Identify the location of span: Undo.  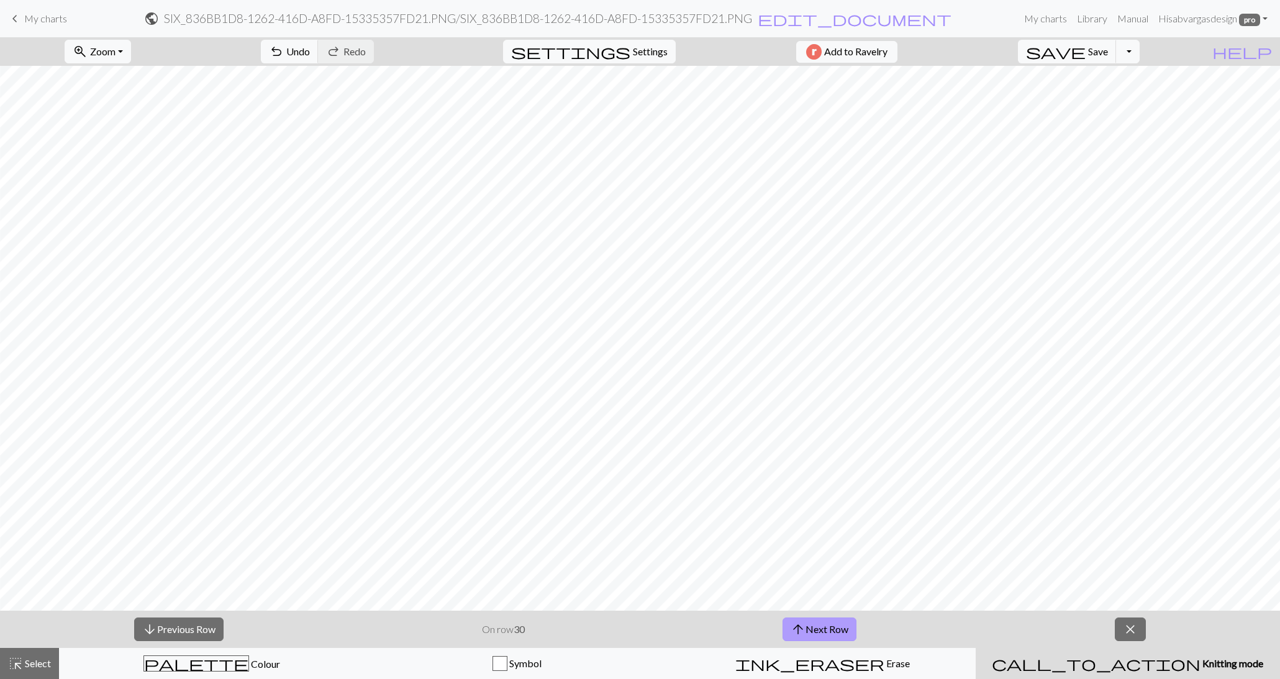
(298, 51).